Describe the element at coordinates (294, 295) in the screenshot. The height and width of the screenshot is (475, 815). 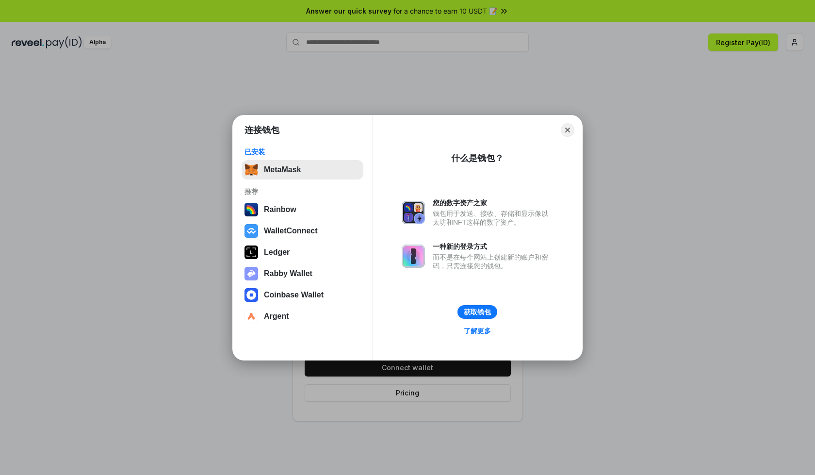
I see `div: Coinbase Wallet` at that location.